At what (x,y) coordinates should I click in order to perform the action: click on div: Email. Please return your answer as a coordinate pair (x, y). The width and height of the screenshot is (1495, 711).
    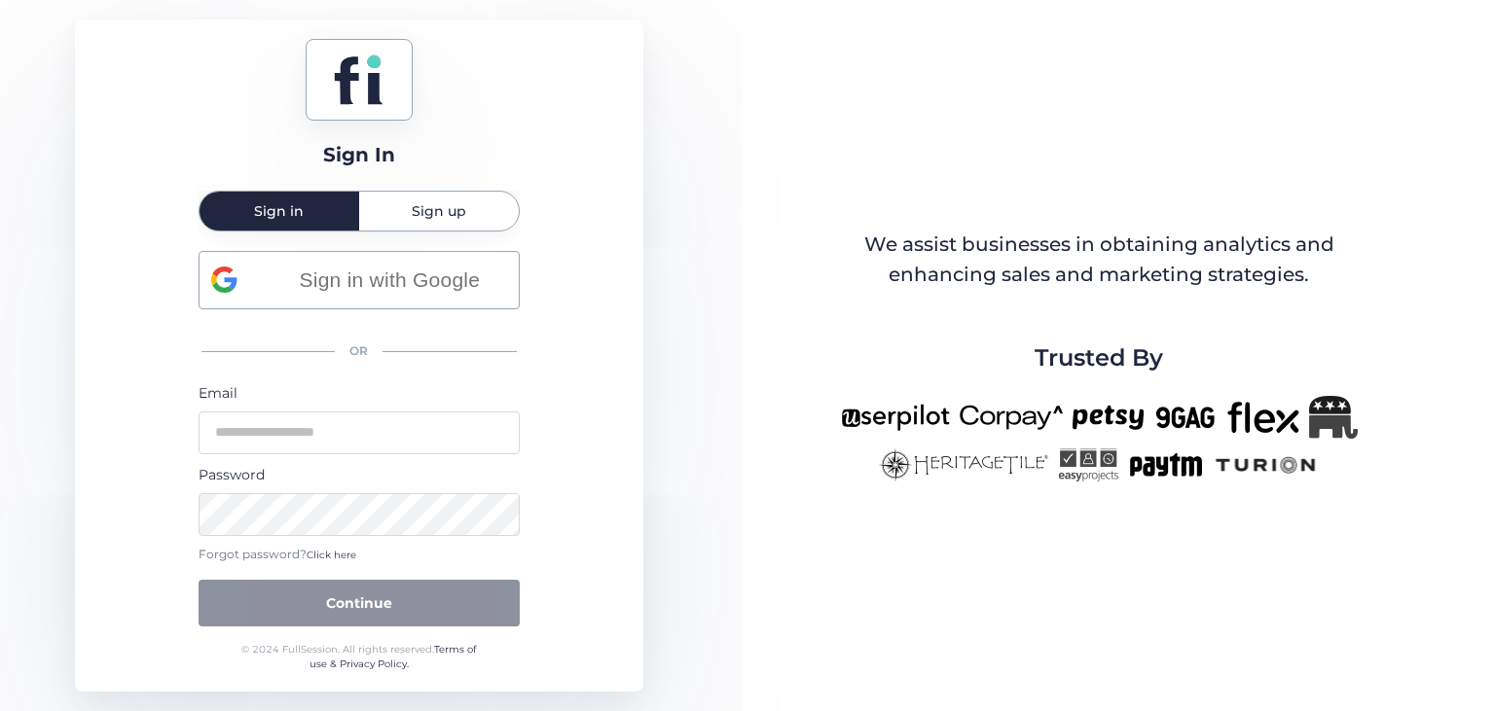
    Looking at the image, I should click on (359, 393).